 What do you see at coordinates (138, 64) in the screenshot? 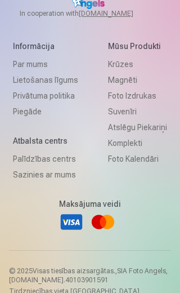
I see `a: Krūzes` at bounding box center [138, 64].